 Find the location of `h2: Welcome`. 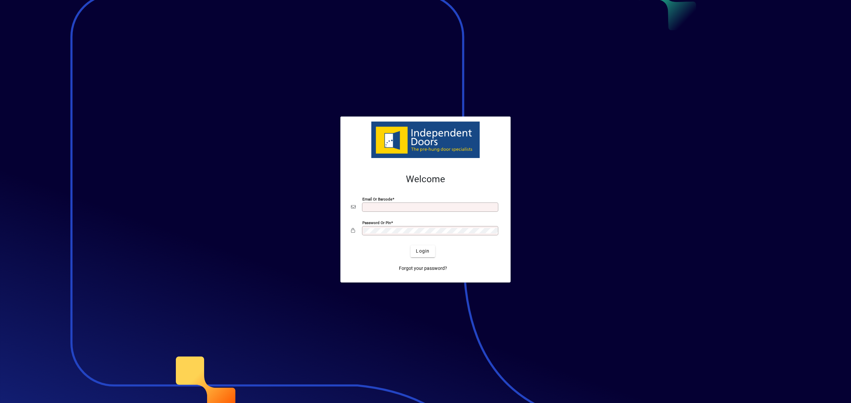

h2: Welcome is located at coordinates (425, 179).